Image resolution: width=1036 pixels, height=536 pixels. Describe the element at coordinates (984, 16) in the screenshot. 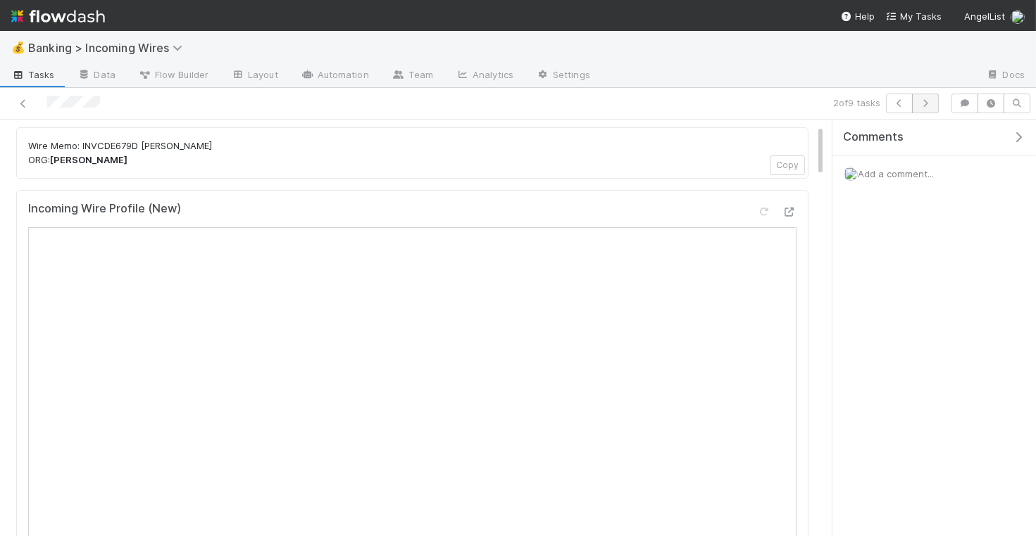

I see `span: AngelList` at that location.